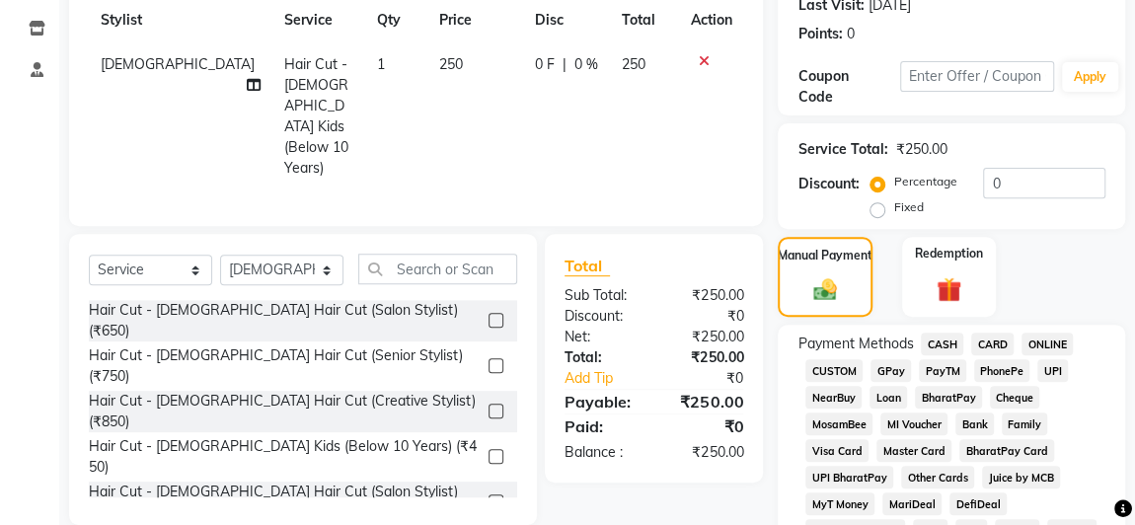  What do you see at coordinates (825, 289) in the screenshot?
I see `img: _cash.svg` at bounding box center [825, 289].